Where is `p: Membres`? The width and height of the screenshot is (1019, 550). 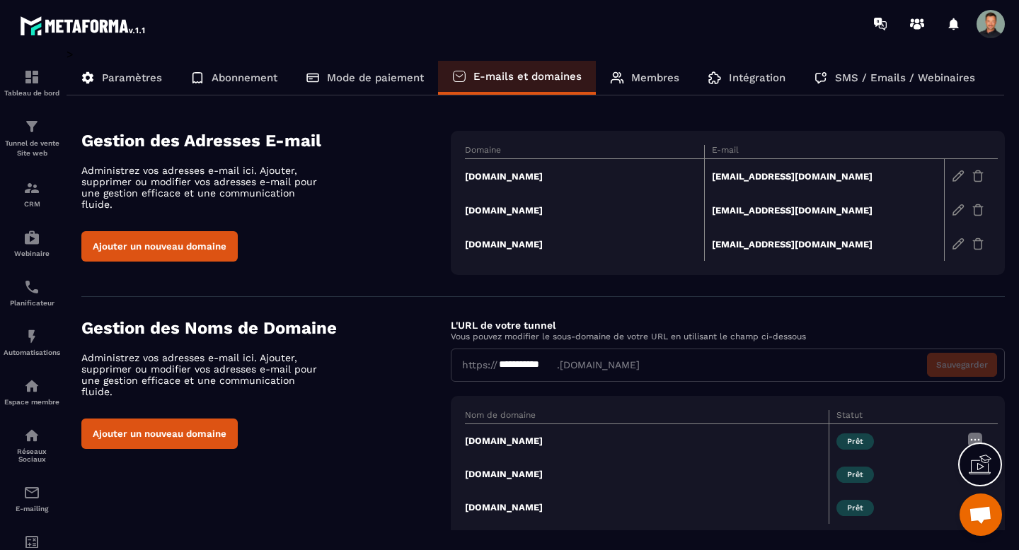
p: Membres is located at coordinates (655, 78).